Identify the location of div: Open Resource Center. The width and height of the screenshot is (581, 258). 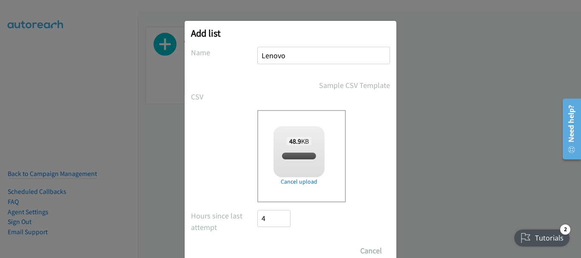
(15, 34).